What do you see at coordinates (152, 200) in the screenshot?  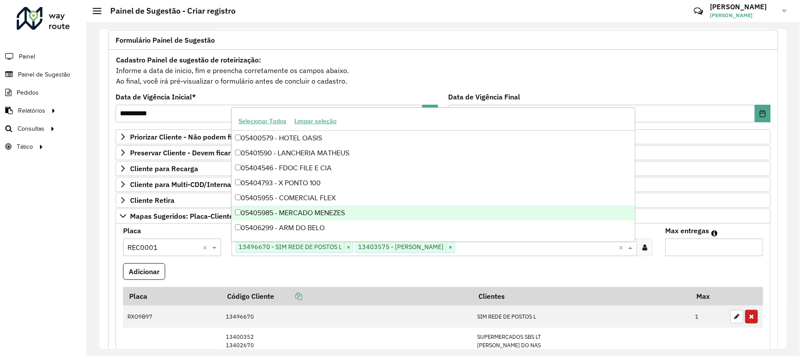 I see `span: Cliente Retira` at bounding box center [152, 200].